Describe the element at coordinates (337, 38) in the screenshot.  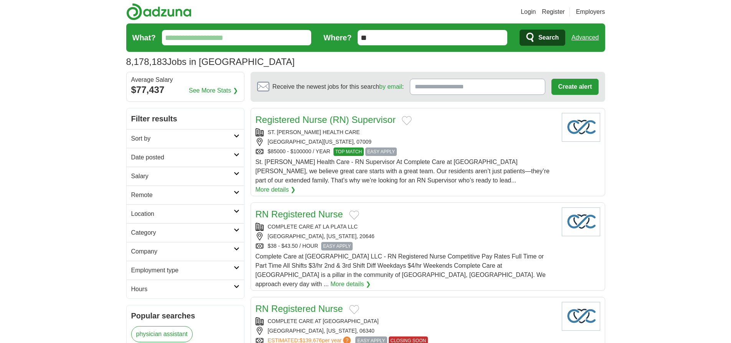
I see `label: Where?` at that location.